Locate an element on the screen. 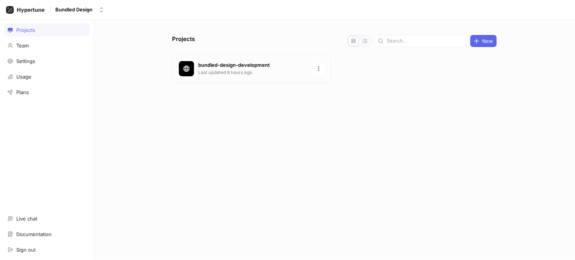 The image size is (575, 260). span: New is located at coordinates (488, 41).